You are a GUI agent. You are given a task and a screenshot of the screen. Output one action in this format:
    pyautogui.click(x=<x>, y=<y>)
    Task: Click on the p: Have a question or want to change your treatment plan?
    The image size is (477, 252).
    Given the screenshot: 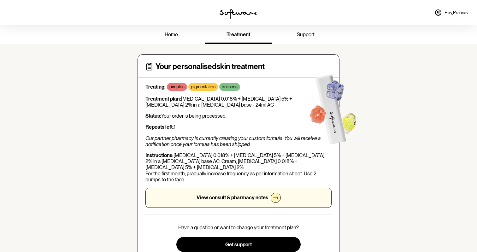 What is the action you would take?
    pyautogui.click(x=238, y=227)
    